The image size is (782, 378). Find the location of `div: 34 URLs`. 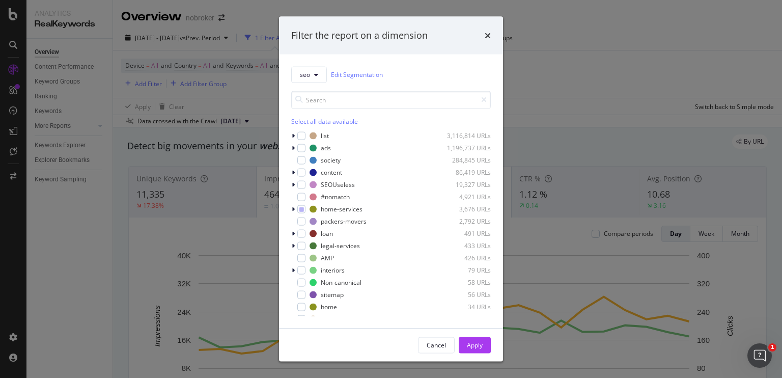

div: 34 URLs is located at coordinates (466, 306).